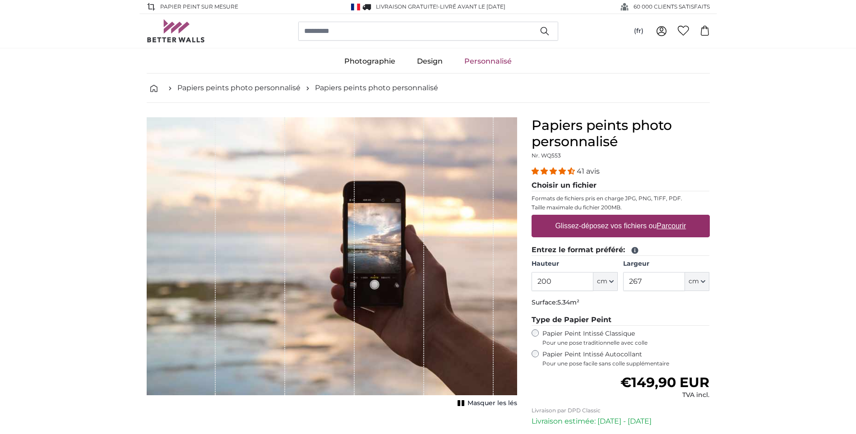 This screenshot has width=856, height=434. Describe the element at coordinates (430, 61) in the screenshot. I see `a: Design` at that location.